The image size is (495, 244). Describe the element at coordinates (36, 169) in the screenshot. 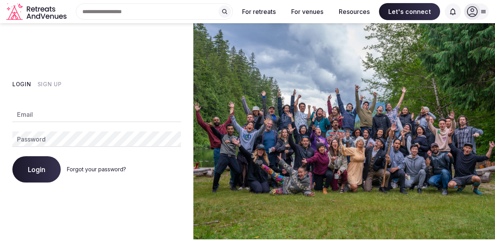

I see `span: Login` at that location.